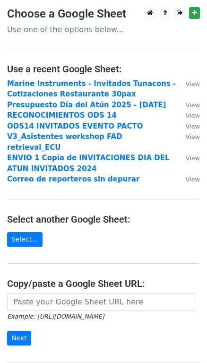 This screenshot has width=207, height=363. What do you see at coordinates (91, 89) in the screenshot?
I see `strong: Marine Instruments - Invitados Tunacons - Cotizaciones Restaurante 30pax` at bounding box center [91, 89].